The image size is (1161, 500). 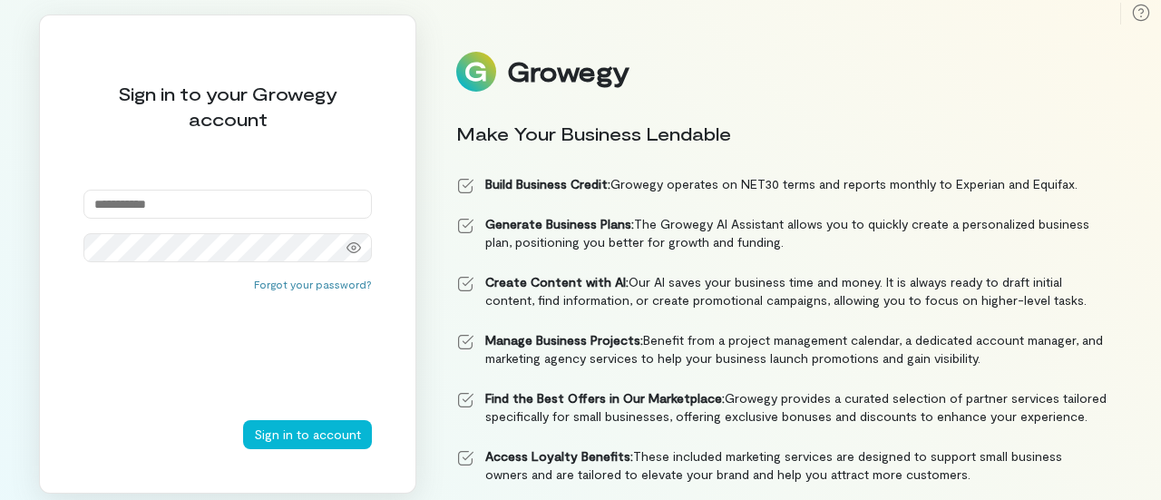 What do you see at coordinates (559, 223) in the screenshot?
I see `strong: Generate Business Plans:` at bounding box center [559, 223].